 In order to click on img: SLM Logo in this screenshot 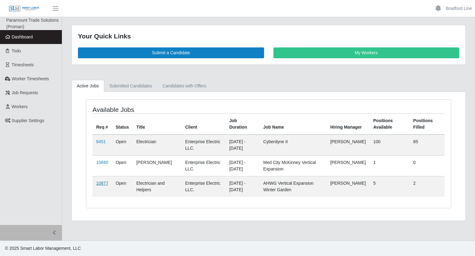, I will do `click(24, 9)`.